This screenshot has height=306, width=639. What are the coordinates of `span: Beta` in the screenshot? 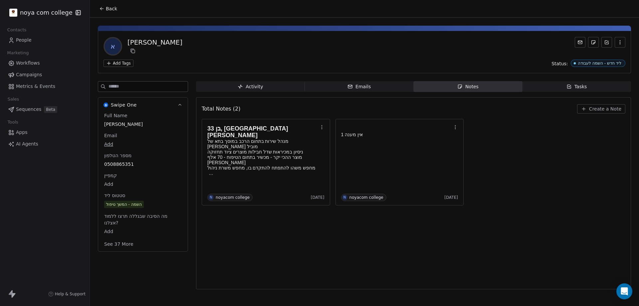 It's located at (51, 109).